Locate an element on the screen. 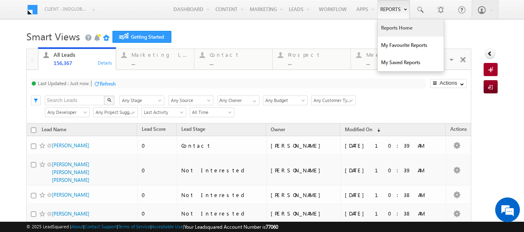 The image size is (524, 232). div: 156,367 is located at coordinates (82, 63).